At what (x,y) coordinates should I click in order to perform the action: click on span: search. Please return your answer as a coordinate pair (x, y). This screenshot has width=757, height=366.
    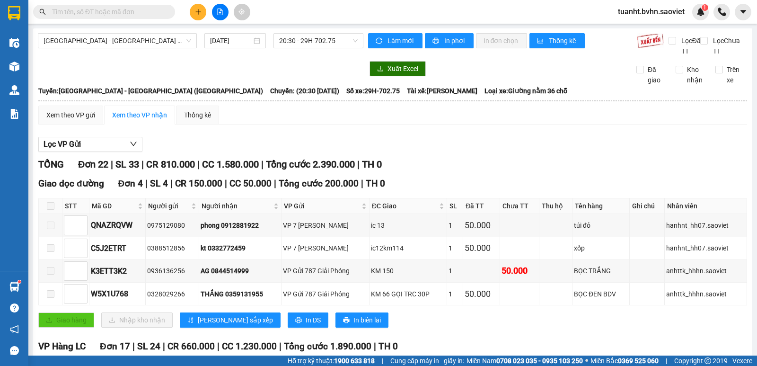
    Looking at the image, I should click on (43, 12).